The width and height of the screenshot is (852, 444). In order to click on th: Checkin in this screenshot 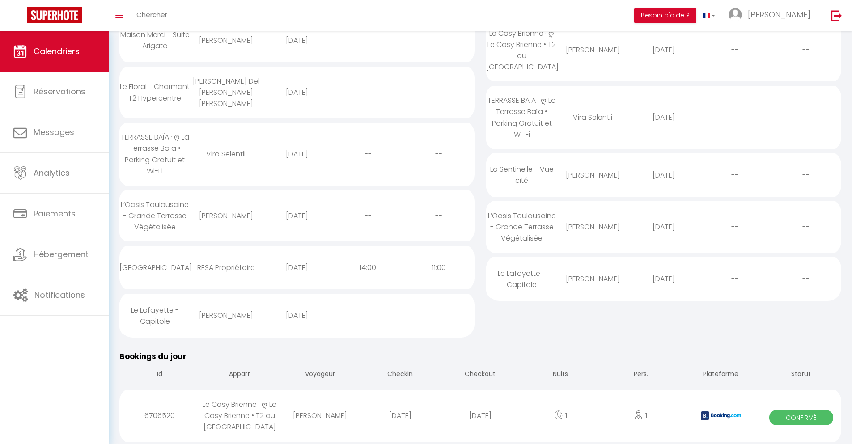, I will do `click(400, 375)`.